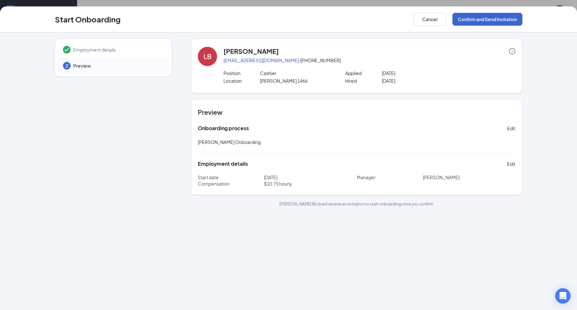 The width and height of the screenshot is (577, 310). I want to click on p: Manager, so click(390, 177).